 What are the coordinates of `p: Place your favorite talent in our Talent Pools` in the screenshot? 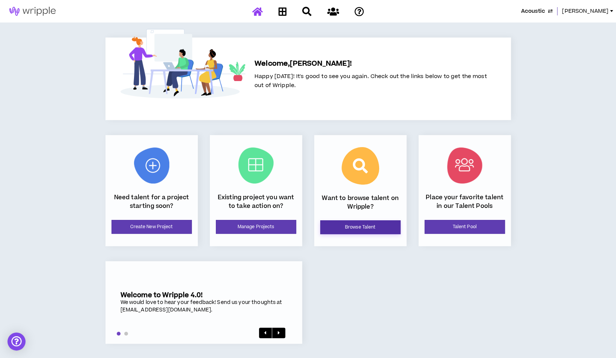 It's located at (464, 201).